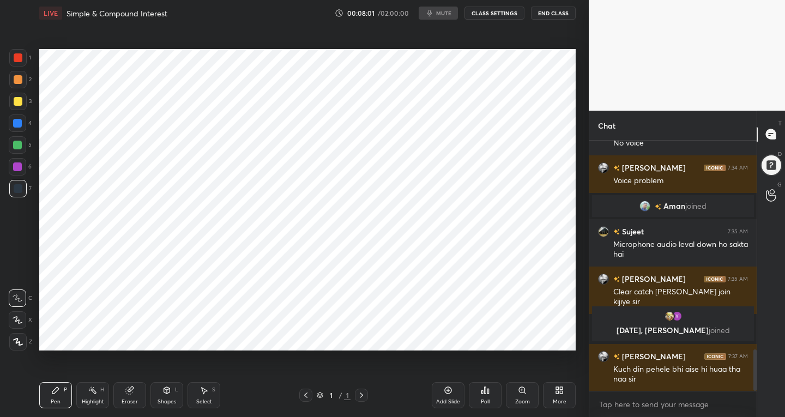 The image size is (785, 417). I want to click on div: X, so click(20, 320).